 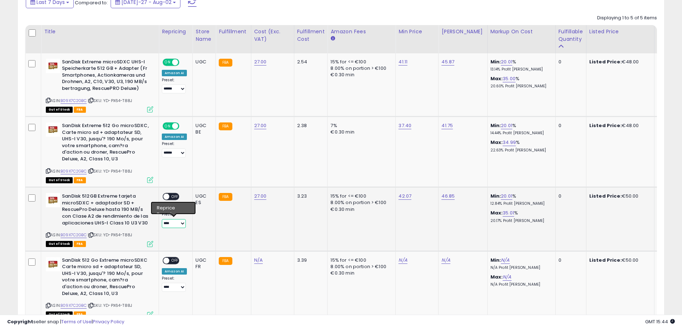 What do you see at coordinates (620, 31) in the screenshot?
I see `div: Listed Price` at bounding box center [620, 31].